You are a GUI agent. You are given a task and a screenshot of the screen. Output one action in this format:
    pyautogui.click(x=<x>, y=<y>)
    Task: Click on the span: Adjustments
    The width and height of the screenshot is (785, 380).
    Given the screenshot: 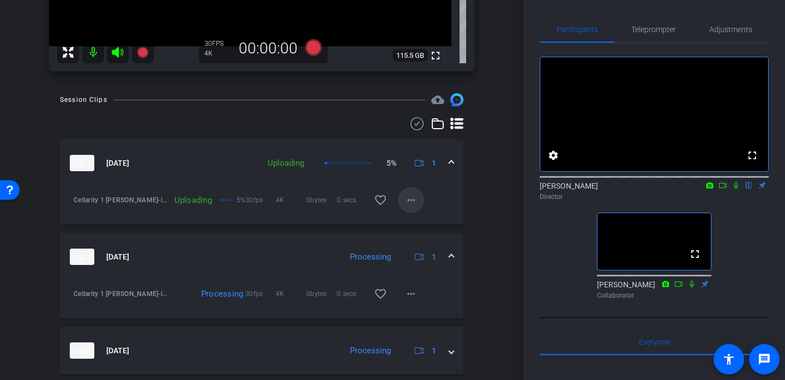 What is the action you would take?
    pyautogui.click(x=730, y=29)
    